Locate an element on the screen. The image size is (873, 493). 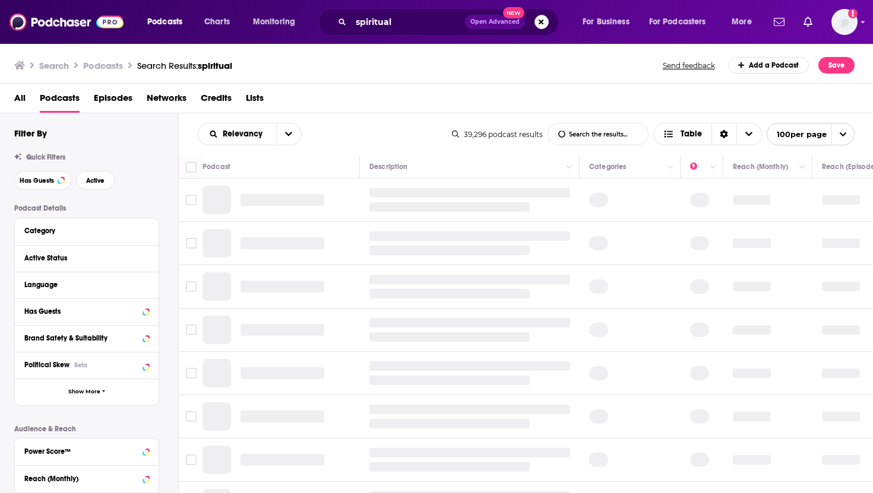
input: Search podcasts, credits, & more... is located at coordinates (408, 22).